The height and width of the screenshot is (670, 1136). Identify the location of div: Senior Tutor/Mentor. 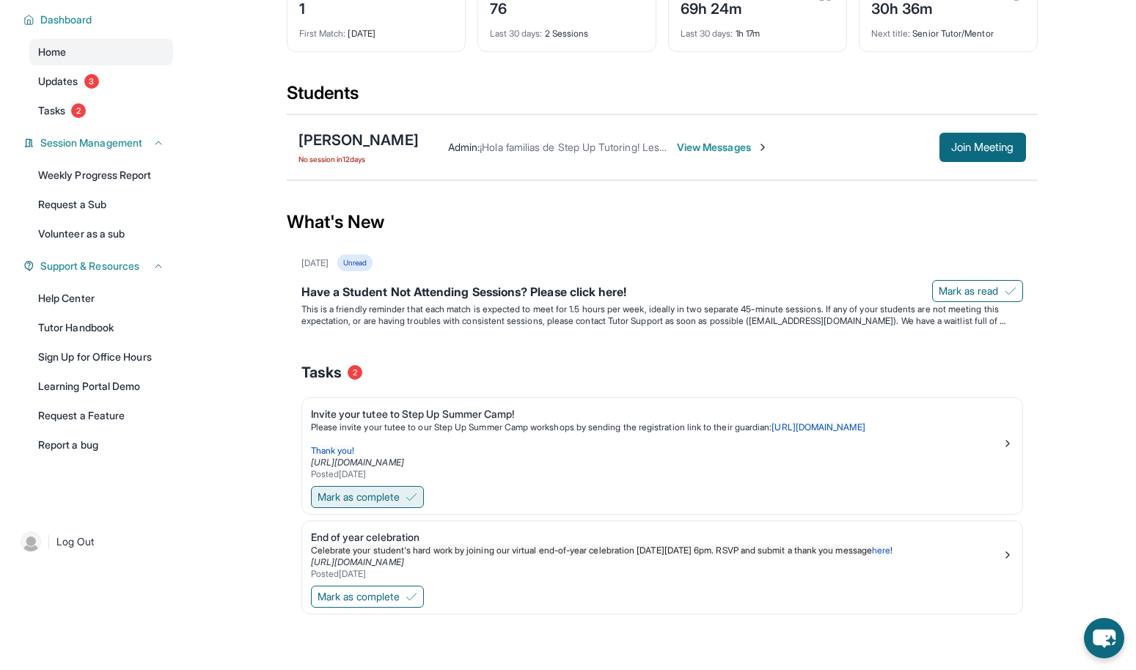
(948, 29).